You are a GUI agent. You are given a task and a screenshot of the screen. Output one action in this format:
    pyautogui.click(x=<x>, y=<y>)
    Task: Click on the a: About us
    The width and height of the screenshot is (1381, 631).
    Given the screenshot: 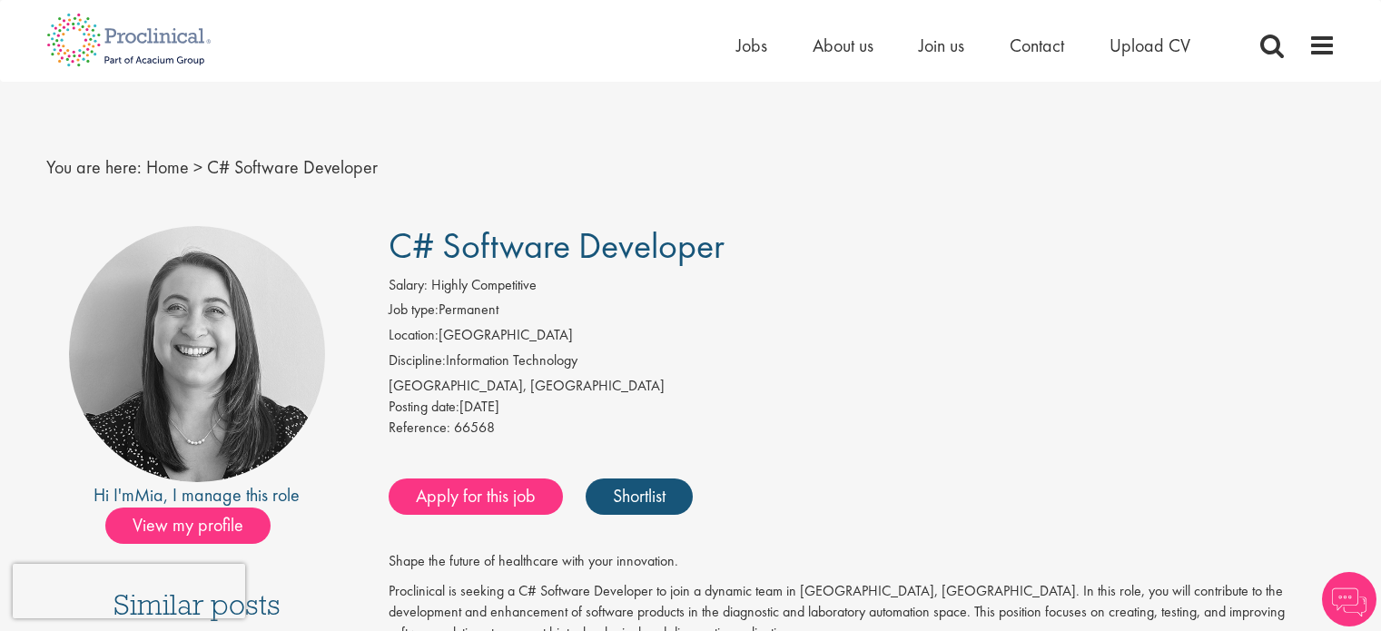 What is the action you would take?
    pyautogui.click(x=843, y=45)
    